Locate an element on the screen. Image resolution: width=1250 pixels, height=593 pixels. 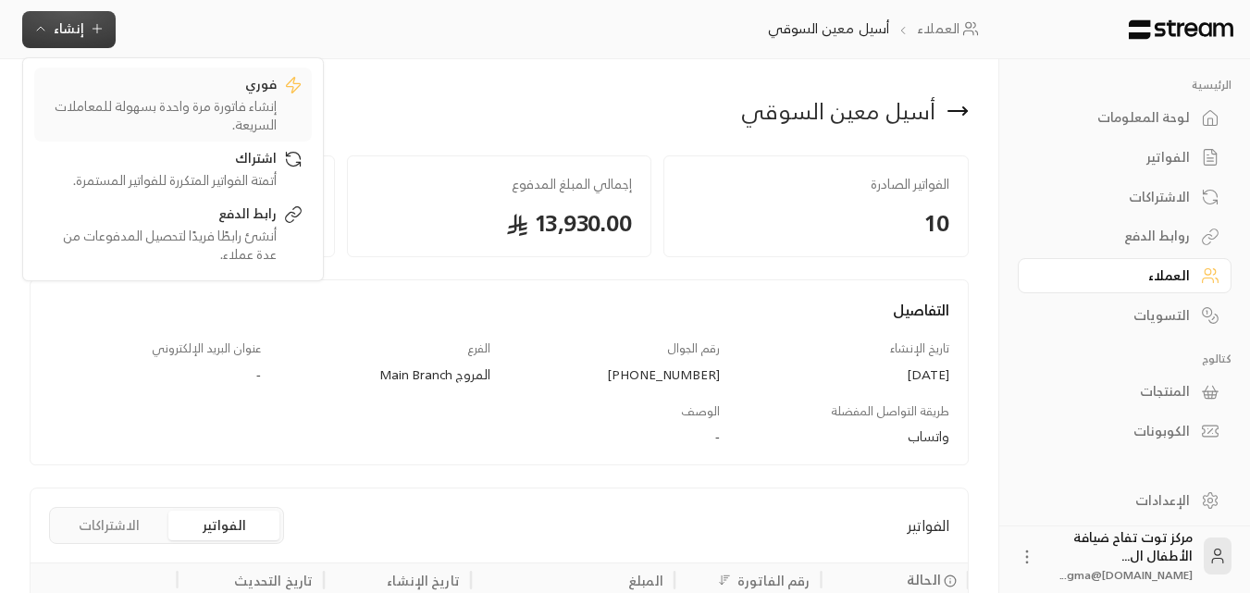
div: المبلغ is located at coordinates (646, 580).